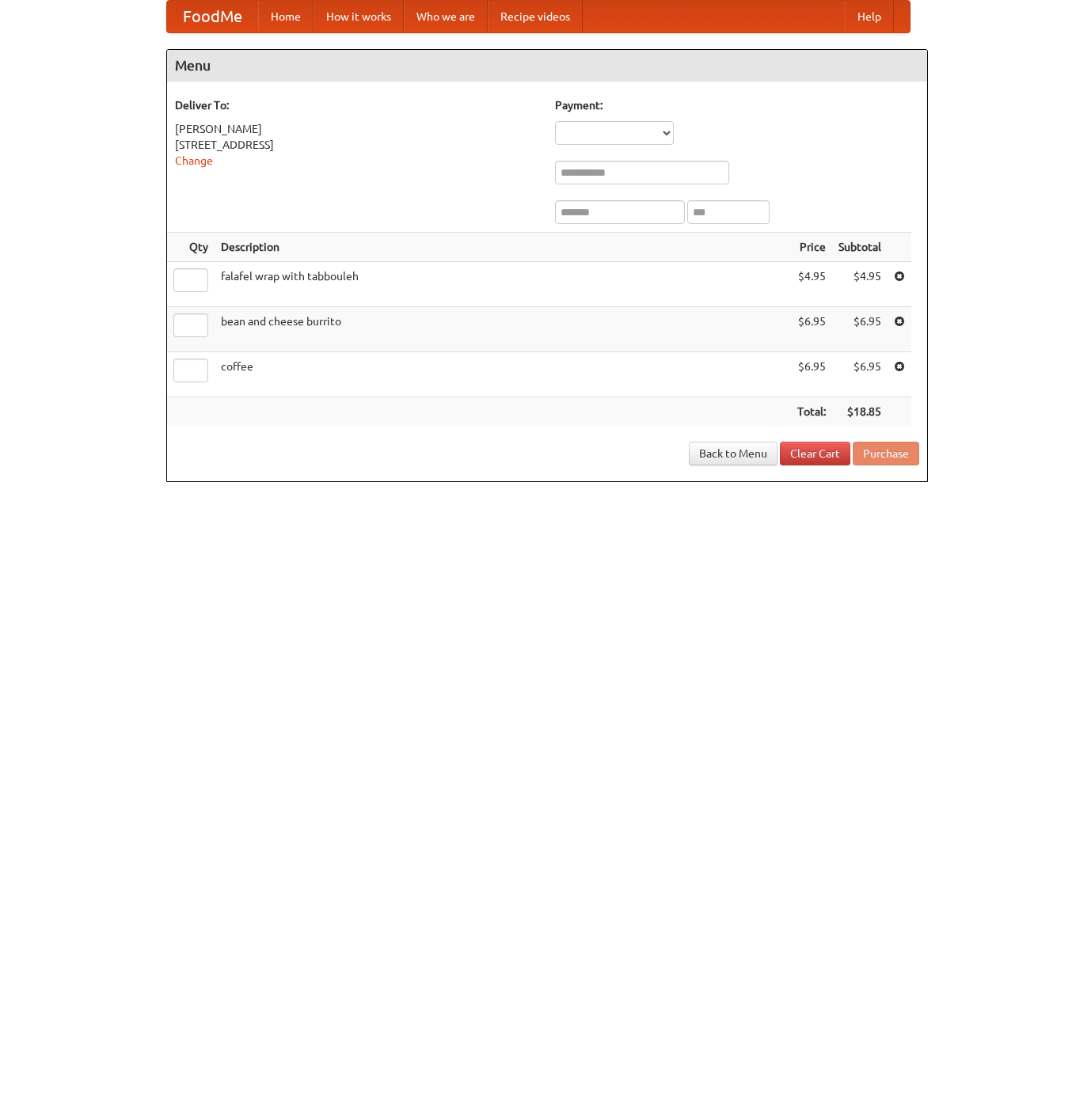 The image size is (1076, 1120). I want to click on th: Qty, so click(191, 247).